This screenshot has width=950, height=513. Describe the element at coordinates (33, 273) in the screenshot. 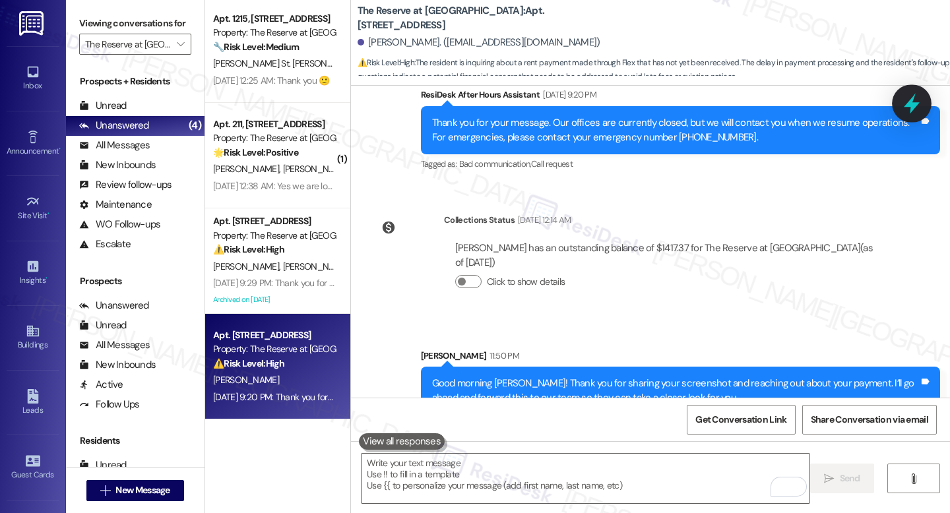

I see `a: Insights •` at that location.